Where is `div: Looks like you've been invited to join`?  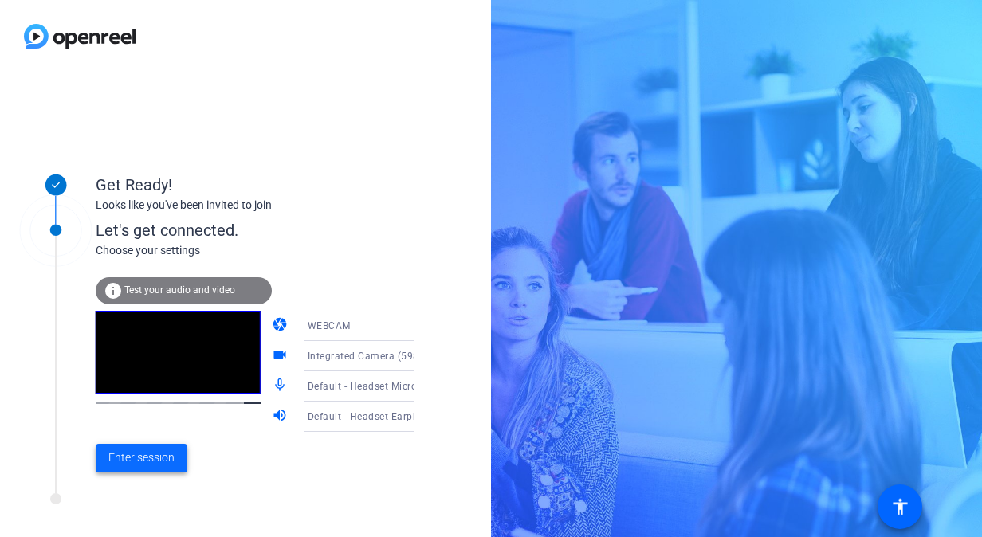
div: Looks like you've been invited to join is located at coordinates (255, 205).